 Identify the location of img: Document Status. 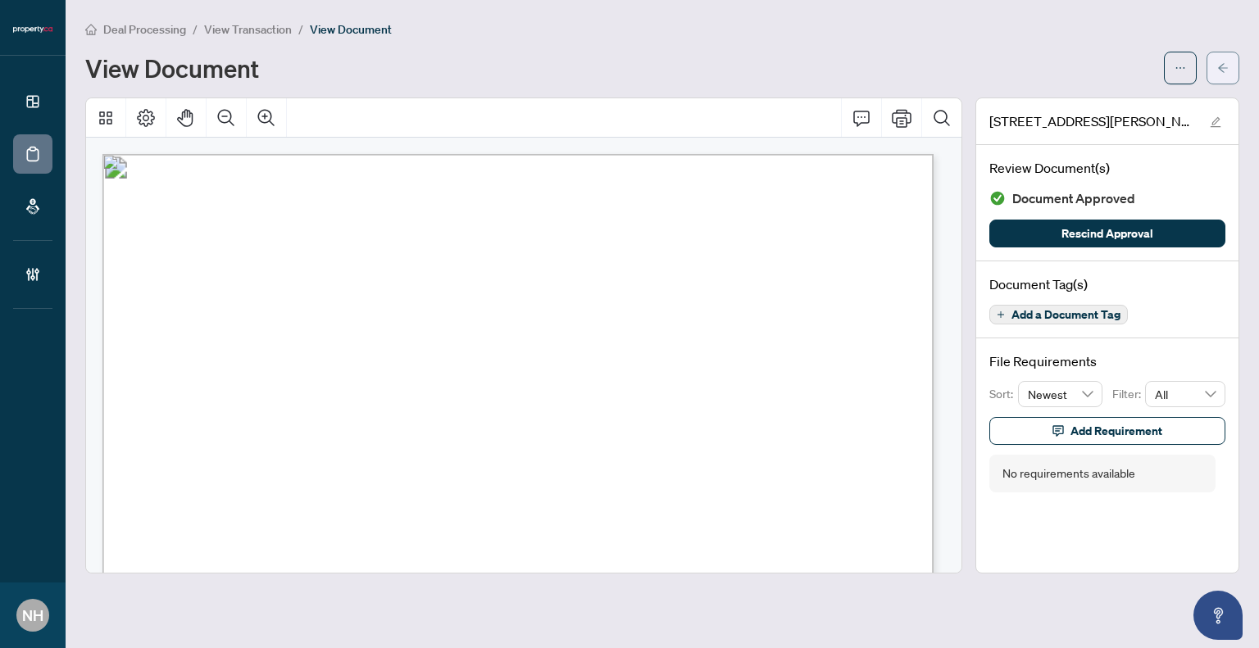
(997, 198).